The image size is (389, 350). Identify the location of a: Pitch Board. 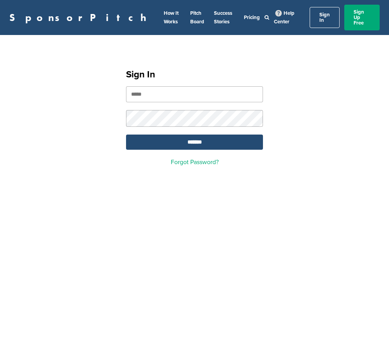
(197, 18).